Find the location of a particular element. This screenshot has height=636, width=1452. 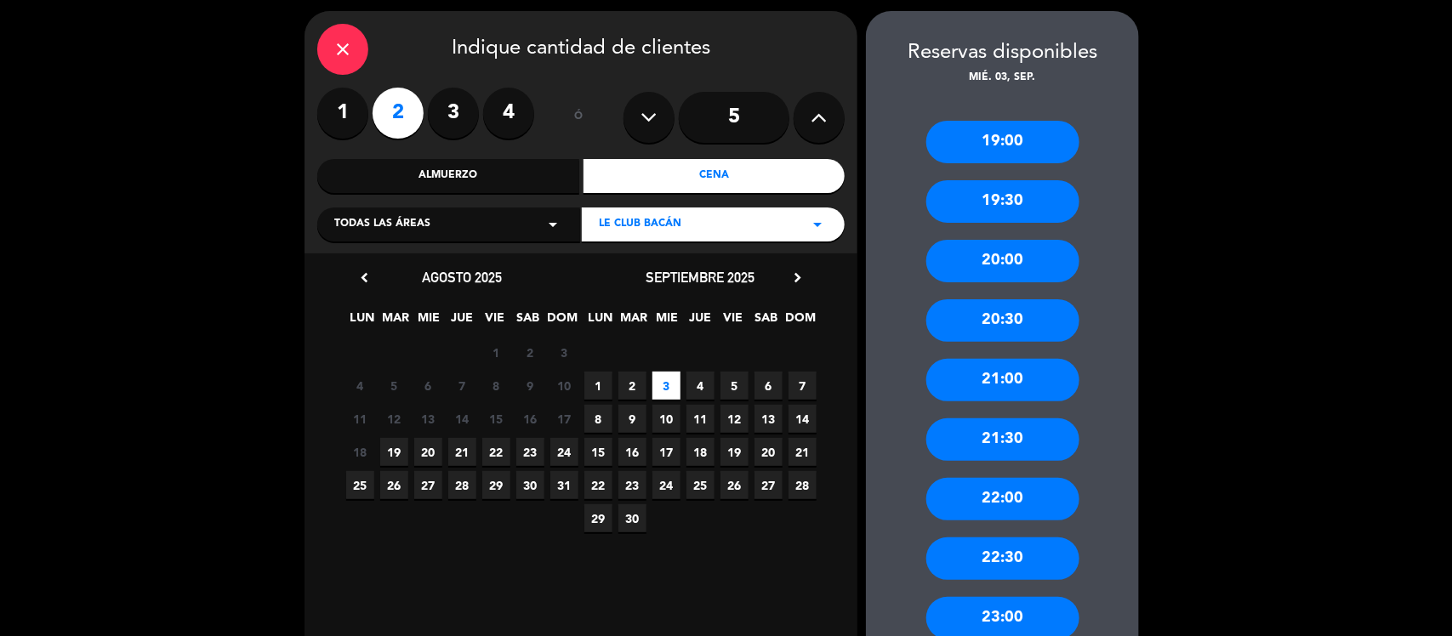

div: 20:30 is located at coordinates (1003, 321).